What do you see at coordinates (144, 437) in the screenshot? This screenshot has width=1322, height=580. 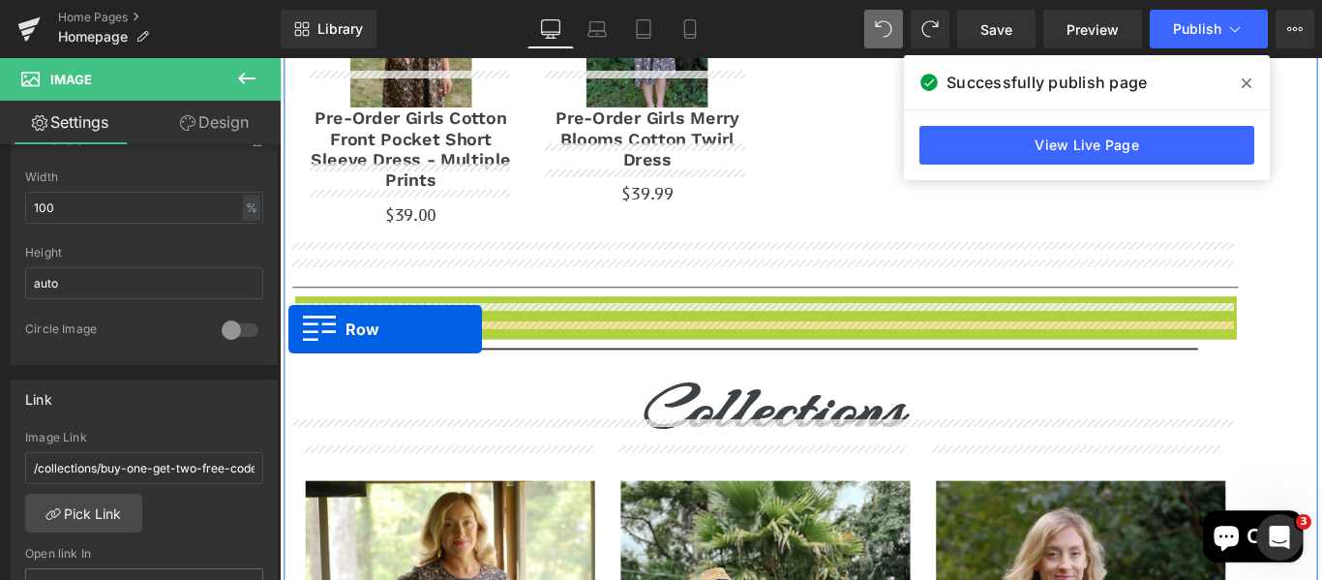 I see `div: Image Link` at bounding box center [144, 437].